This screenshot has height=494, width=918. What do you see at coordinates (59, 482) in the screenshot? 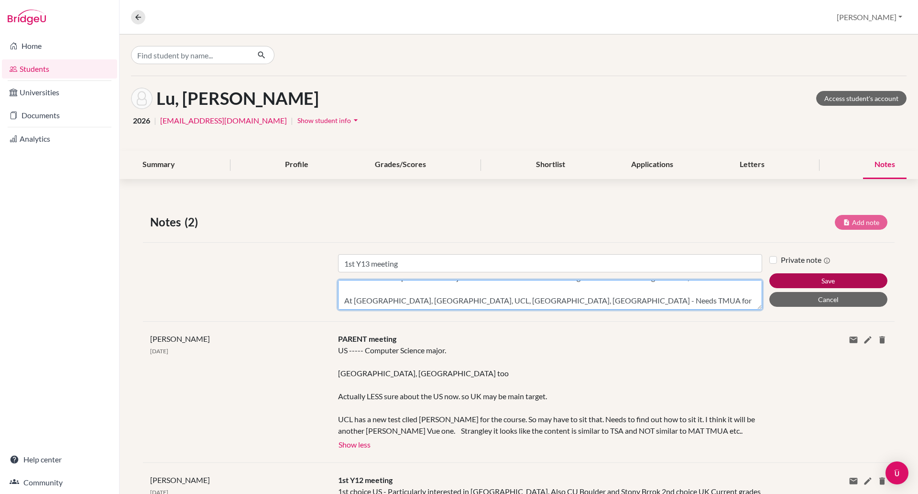
I see `a: Community` at bounding box center [59, 482].